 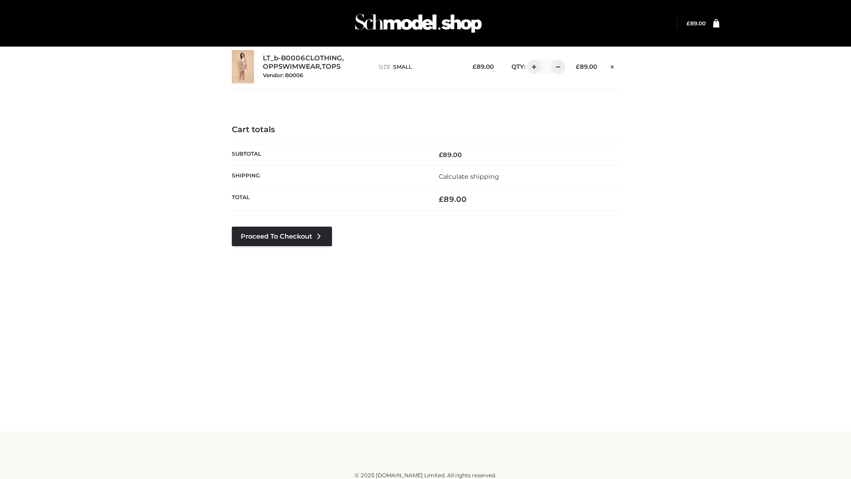 I want to click on th: Subtotal, so click(x=328, y=154).